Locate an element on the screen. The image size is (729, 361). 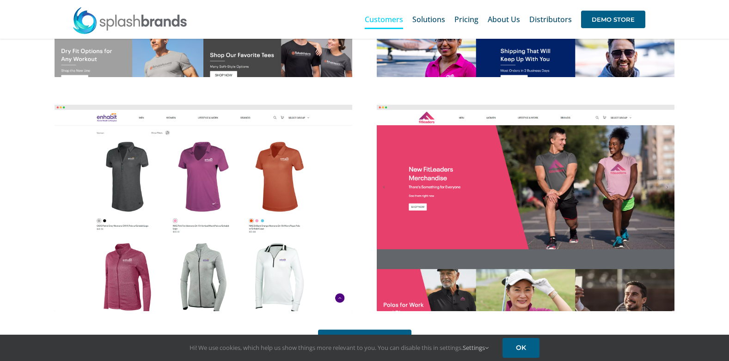
span: About Us is located at coordinates (504, 19).